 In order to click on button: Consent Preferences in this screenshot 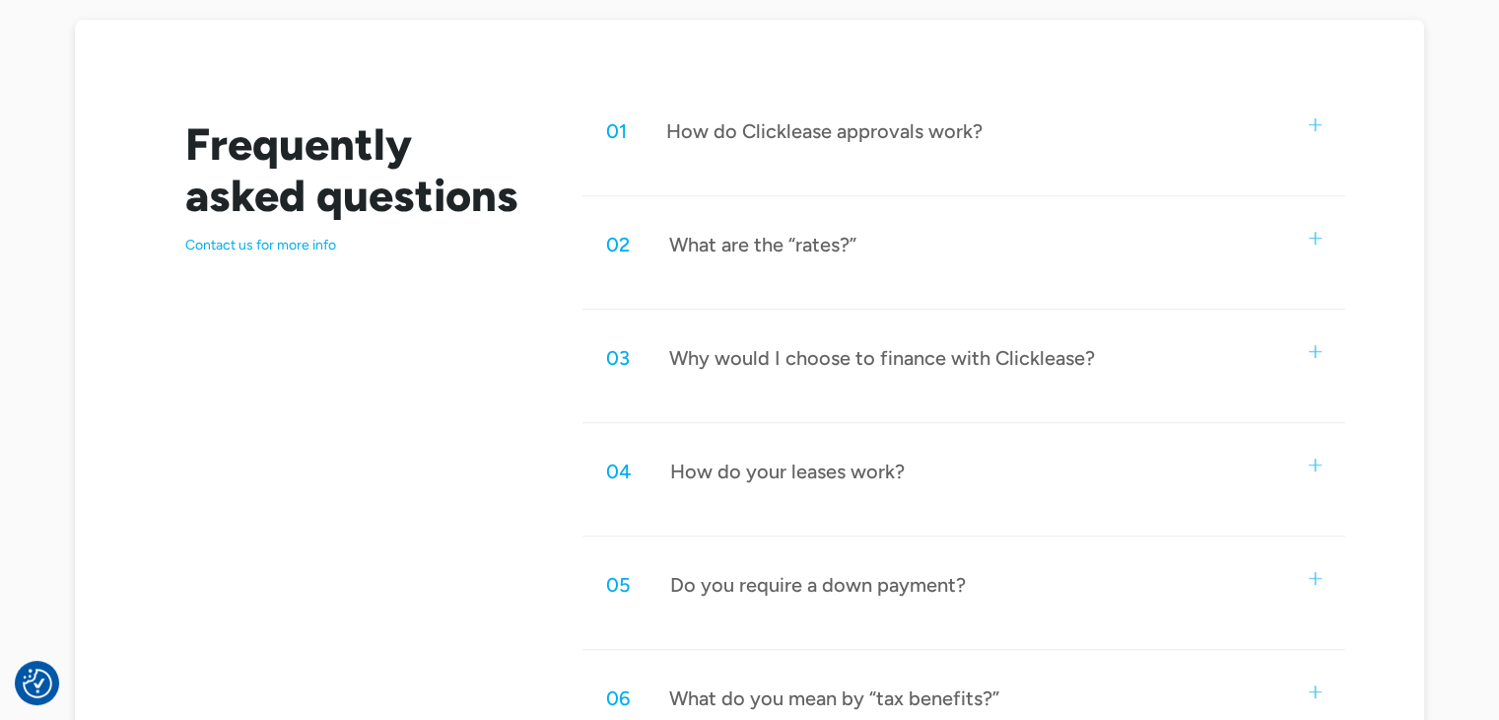, I will do `click(37, 683)`.